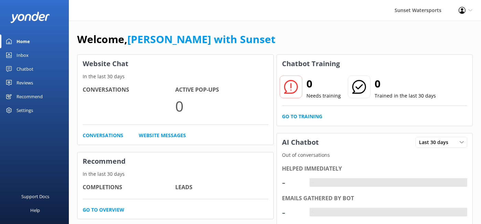 The height and width of the screenshot is (224, 481). Describe the element at coordinates (221, 106) in the screenshot. I see `p: 0` at that location.